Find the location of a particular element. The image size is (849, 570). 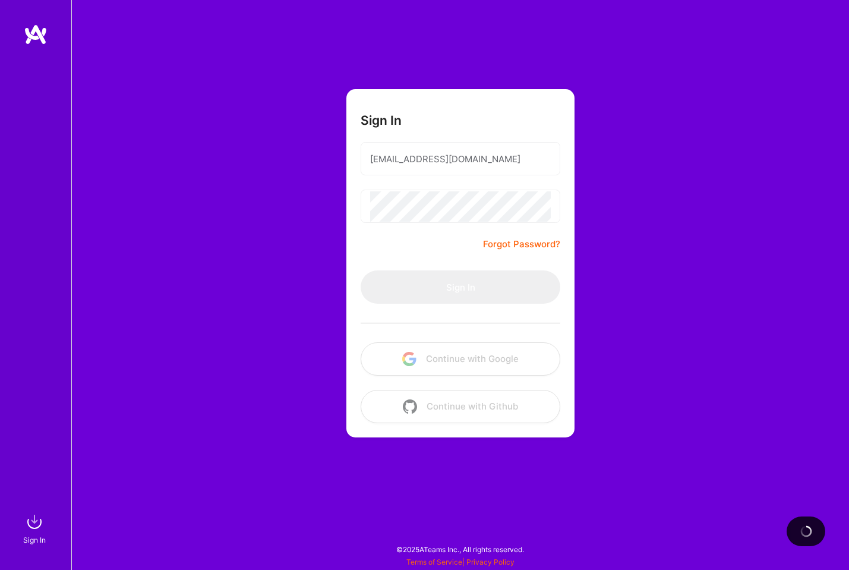

a: Forgot Password? is located at coordinates (521, 244).